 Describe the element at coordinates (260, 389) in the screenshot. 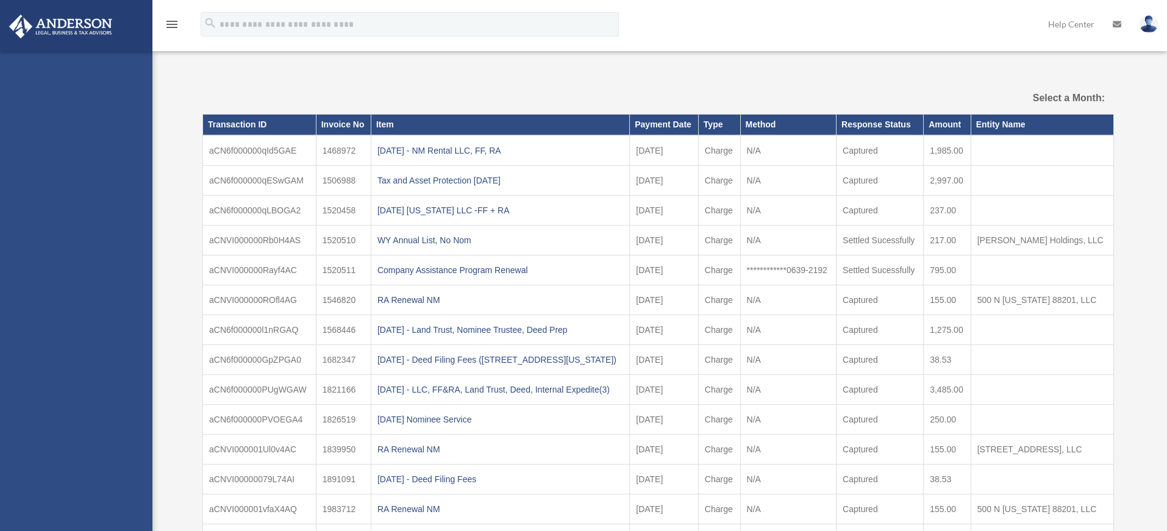

I see `td: aCN6f000000PUgWGAW` at that location.